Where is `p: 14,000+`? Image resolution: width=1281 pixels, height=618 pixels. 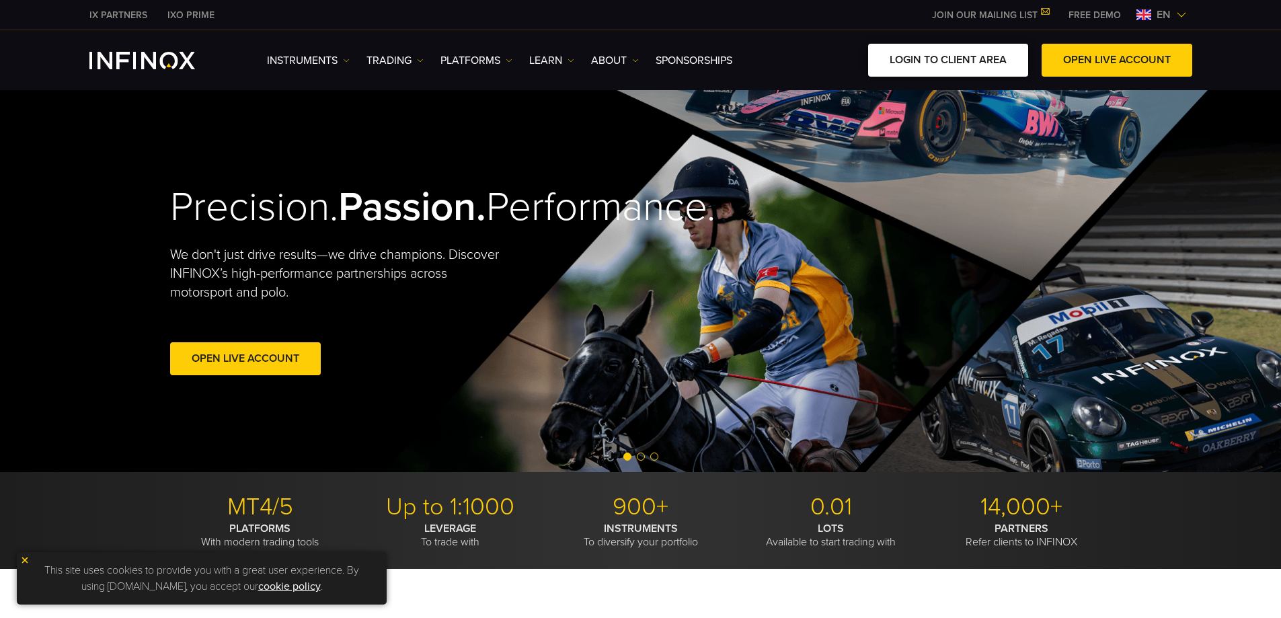 p: 14,000+ is located at coordinates (1021, 507).